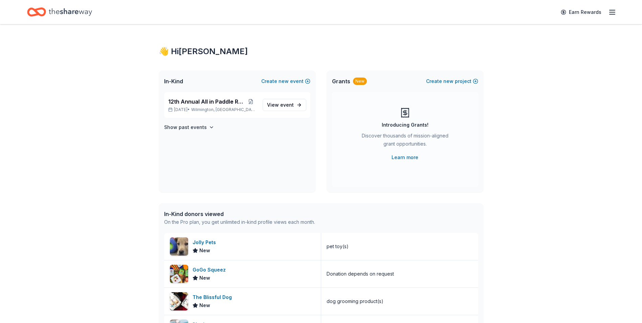  What do you see at coordinates (179, 301) in the screenshot?
I see `img: Image for The Blissful Dog` at bounding box center [179, 301].